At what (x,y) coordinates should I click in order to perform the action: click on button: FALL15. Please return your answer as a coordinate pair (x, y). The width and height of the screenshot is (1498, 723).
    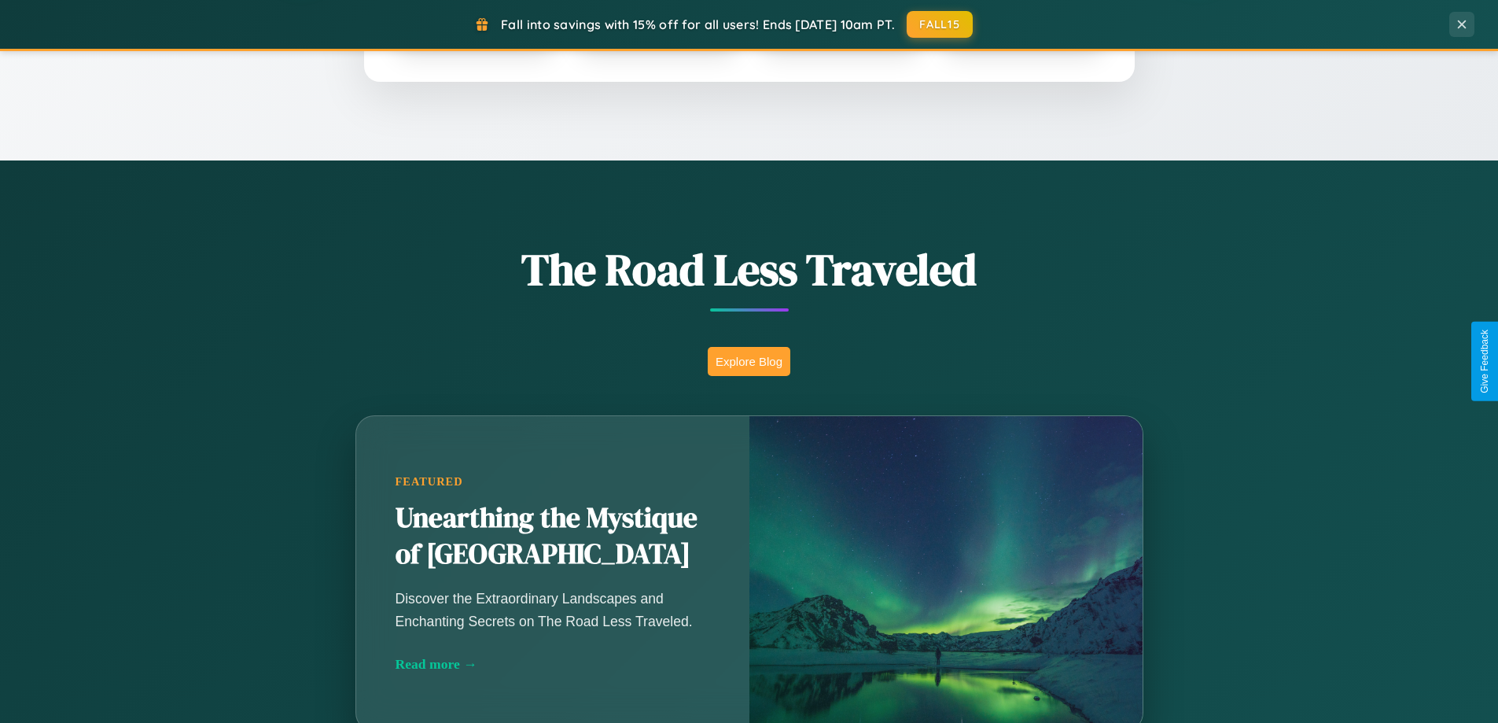
    Looking at the image, I should click on (940, 24).